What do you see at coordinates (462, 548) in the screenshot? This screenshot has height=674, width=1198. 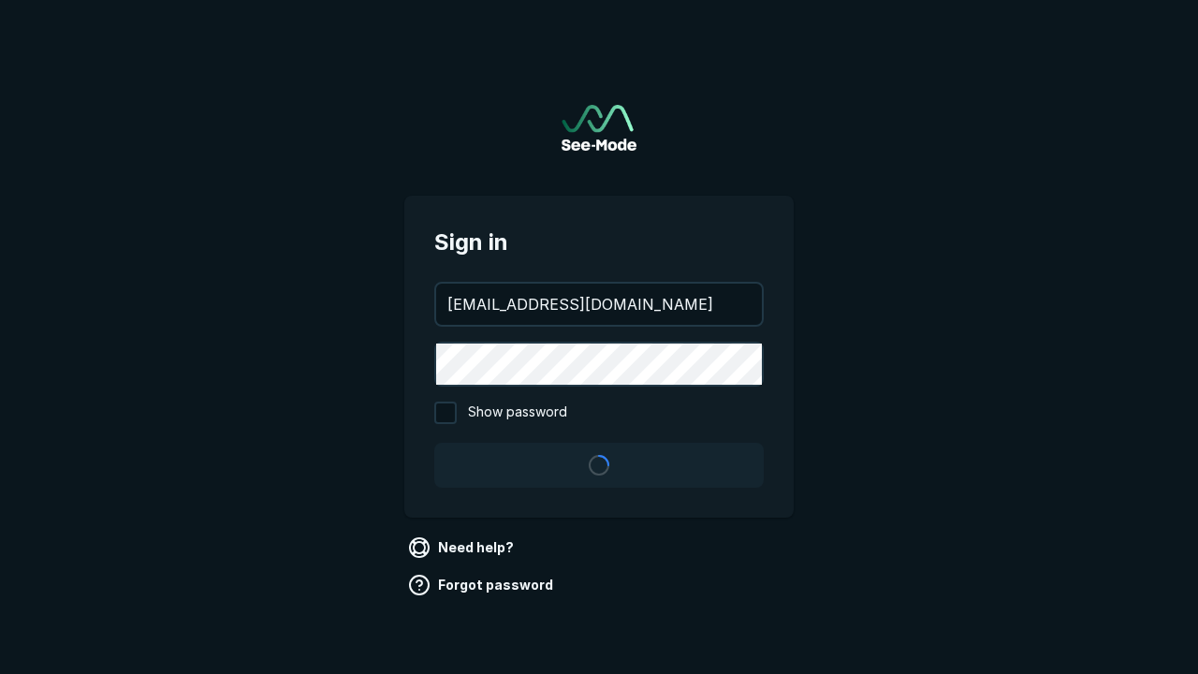 I see `a: Need help?` at bounding box center [462, 548].